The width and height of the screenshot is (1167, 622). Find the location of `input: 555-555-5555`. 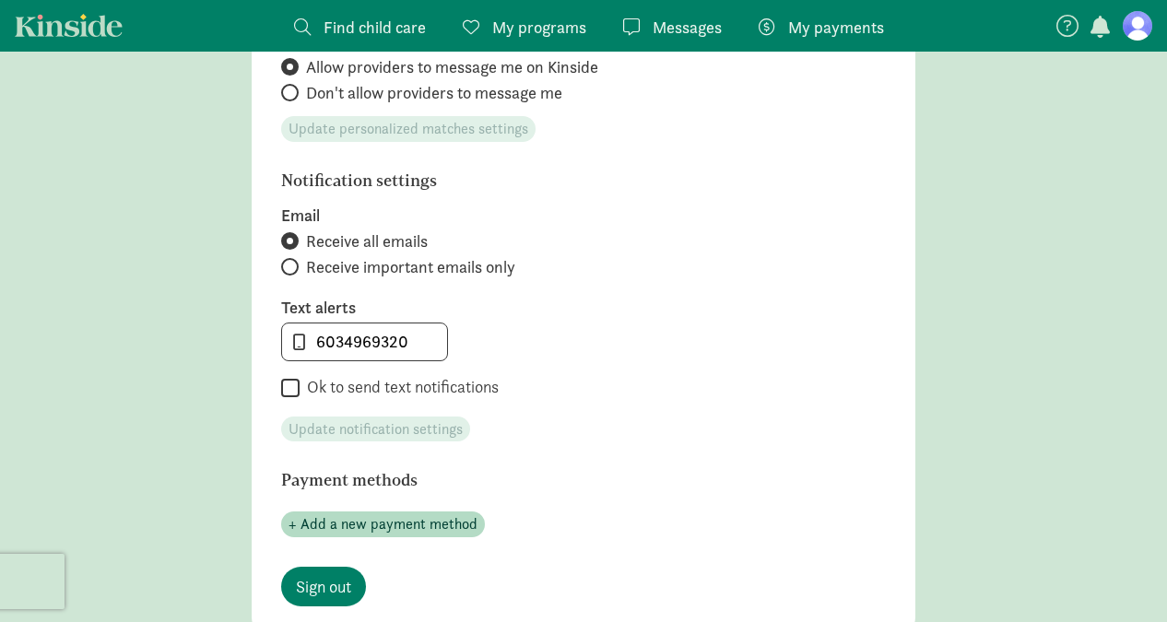

input: 555-555-5555 is located at coordinates (364, 342).